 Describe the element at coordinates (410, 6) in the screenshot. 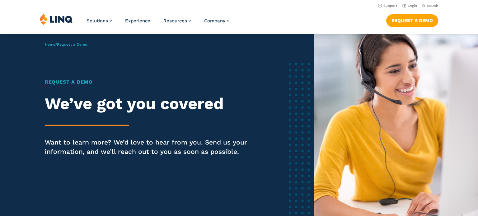

I see `a: Login` at that location.